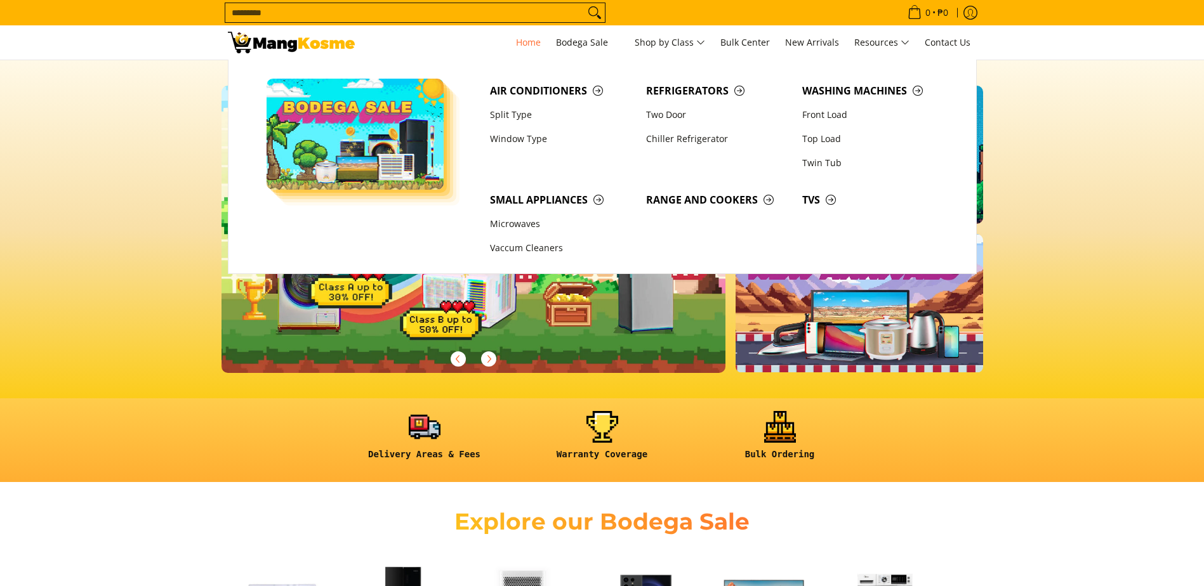 This screenshot has height=586, width=1204. Describe the element at coordinates (494, 239) in the screenshot. I see `a: More` at that location.